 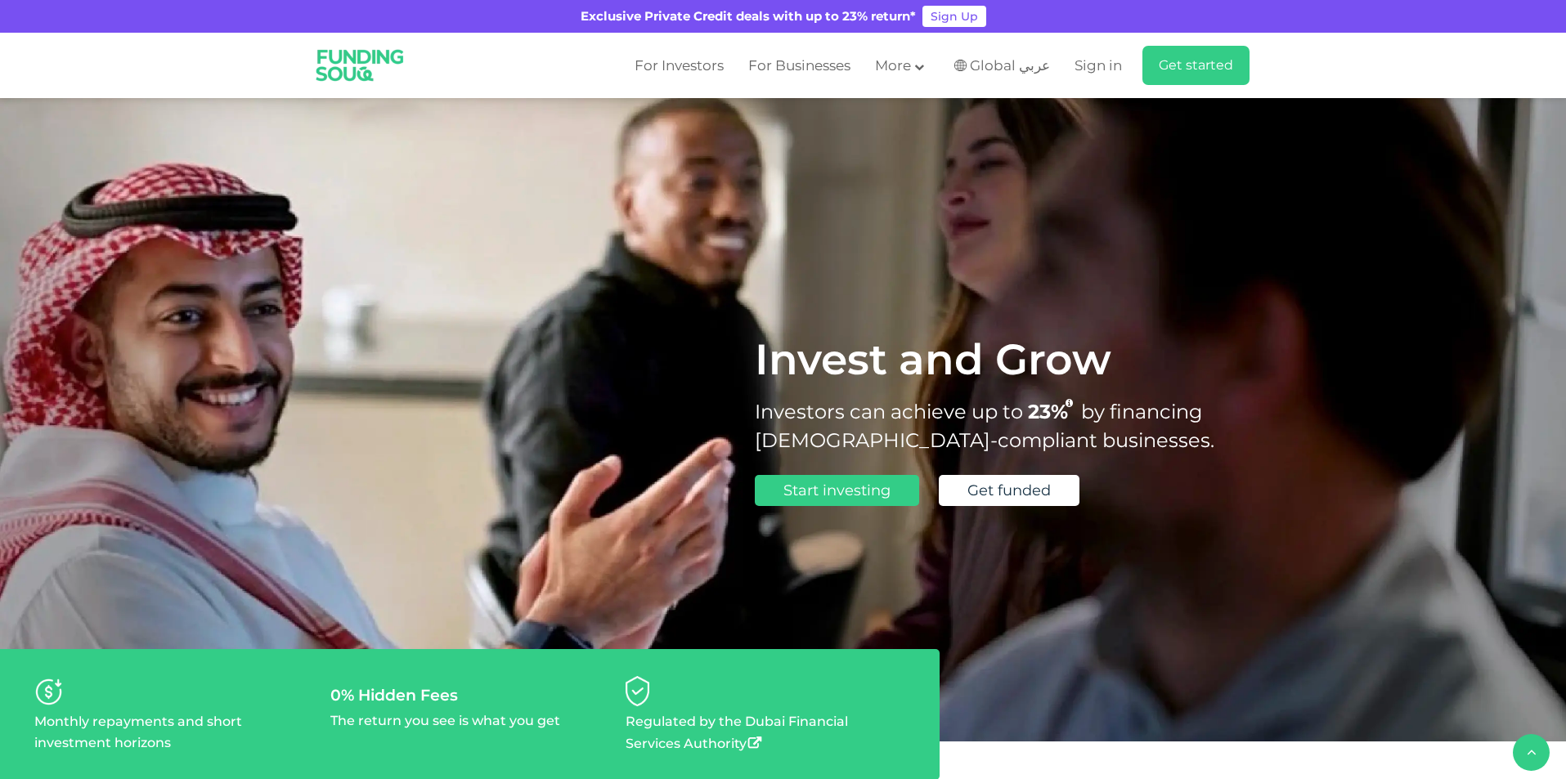 I want to click on a: Start investing, so click(x=837, y=491).